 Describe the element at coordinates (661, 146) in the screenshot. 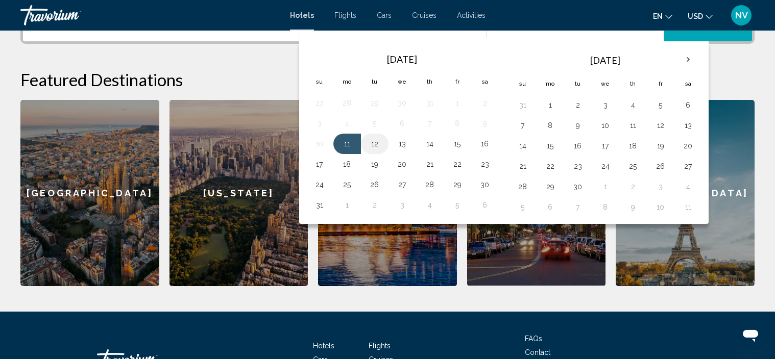

I see `button: Day 19` at that location.